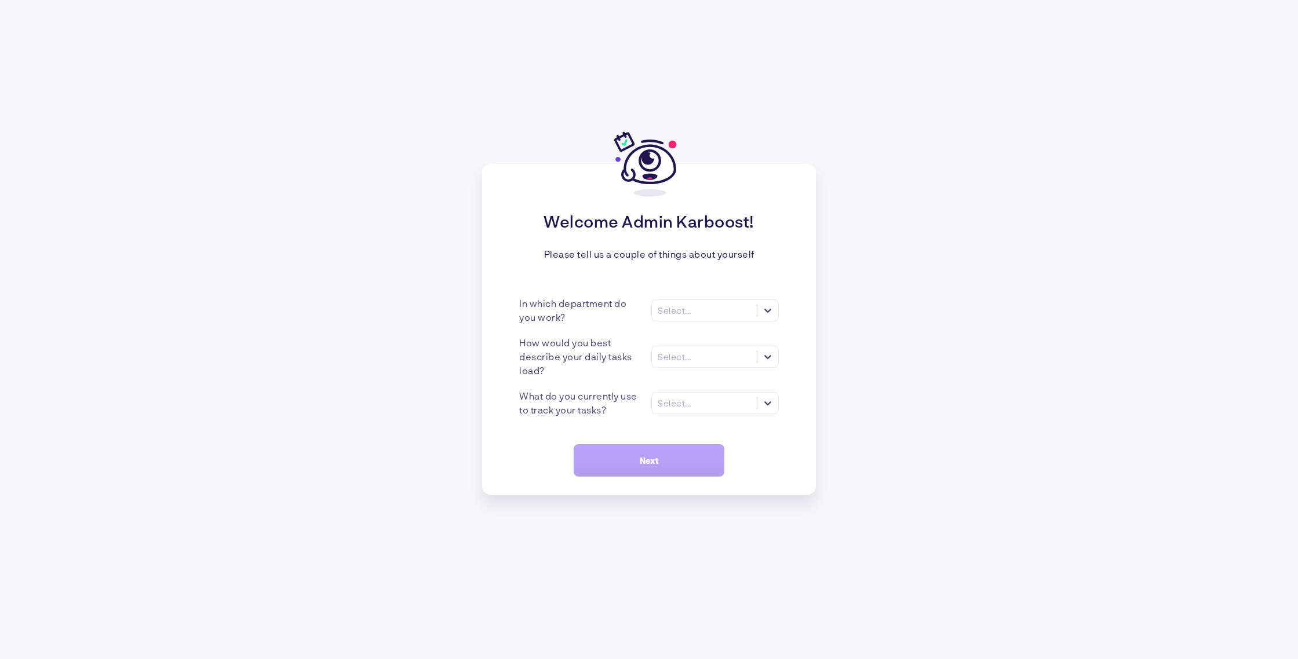 The image size is (1298, 659). I want to click on div: Please tell us a couple of things about yourself, so click(649, 254).